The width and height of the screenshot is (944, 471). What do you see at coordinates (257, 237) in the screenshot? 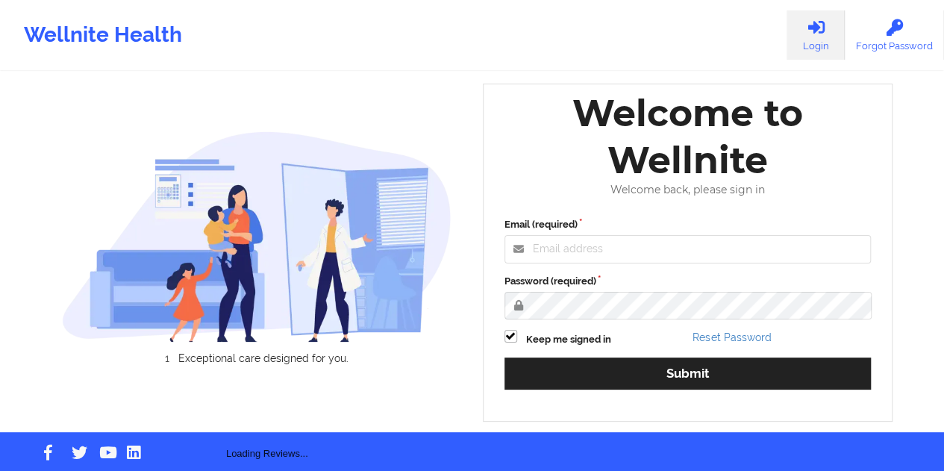
I see `img: wellnite-auth-hero_200.c722682e.png` at bounding box center [257, 237].